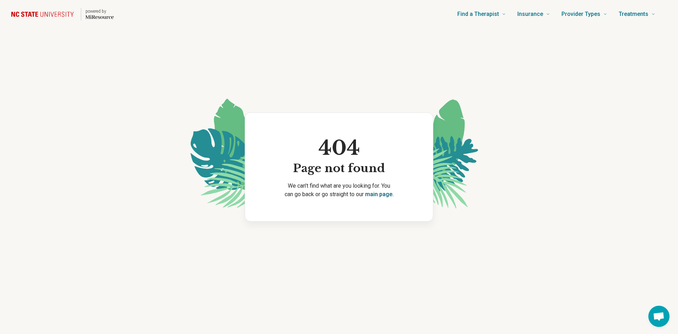  Describe the element at coordinates (339, 169) in the screenshot. I see `span: Page not found` at that location.